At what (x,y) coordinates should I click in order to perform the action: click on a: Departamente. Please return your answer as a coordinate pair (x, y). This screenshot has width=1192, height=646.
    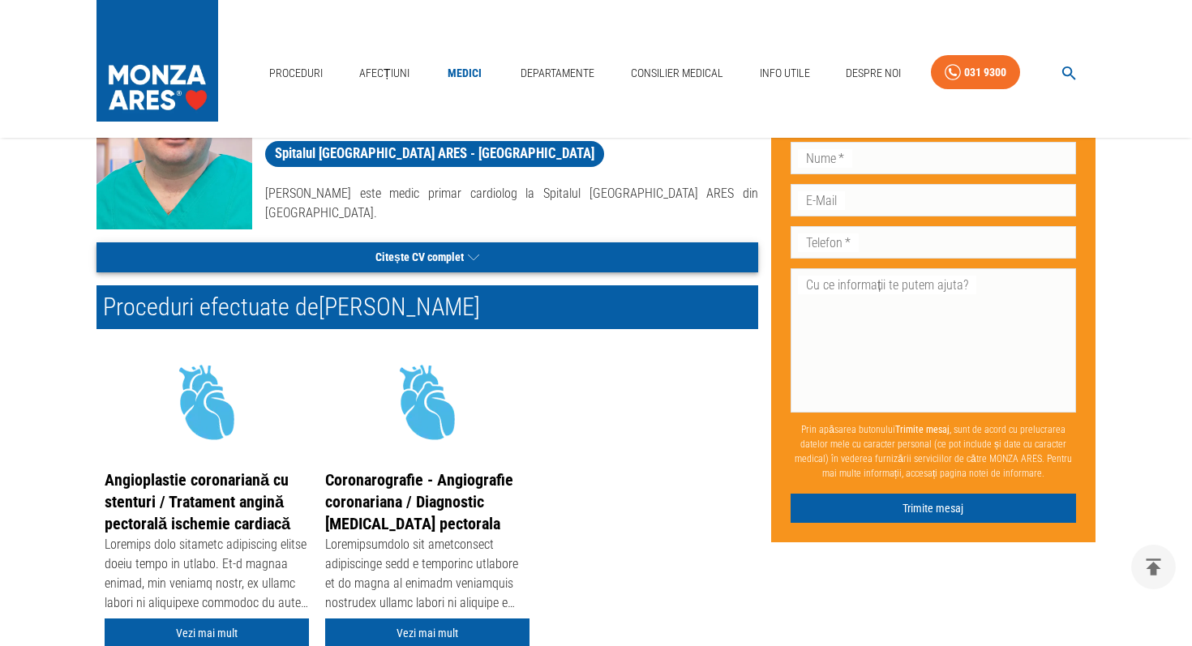
    Looking at the image, I should click on (557, 73).